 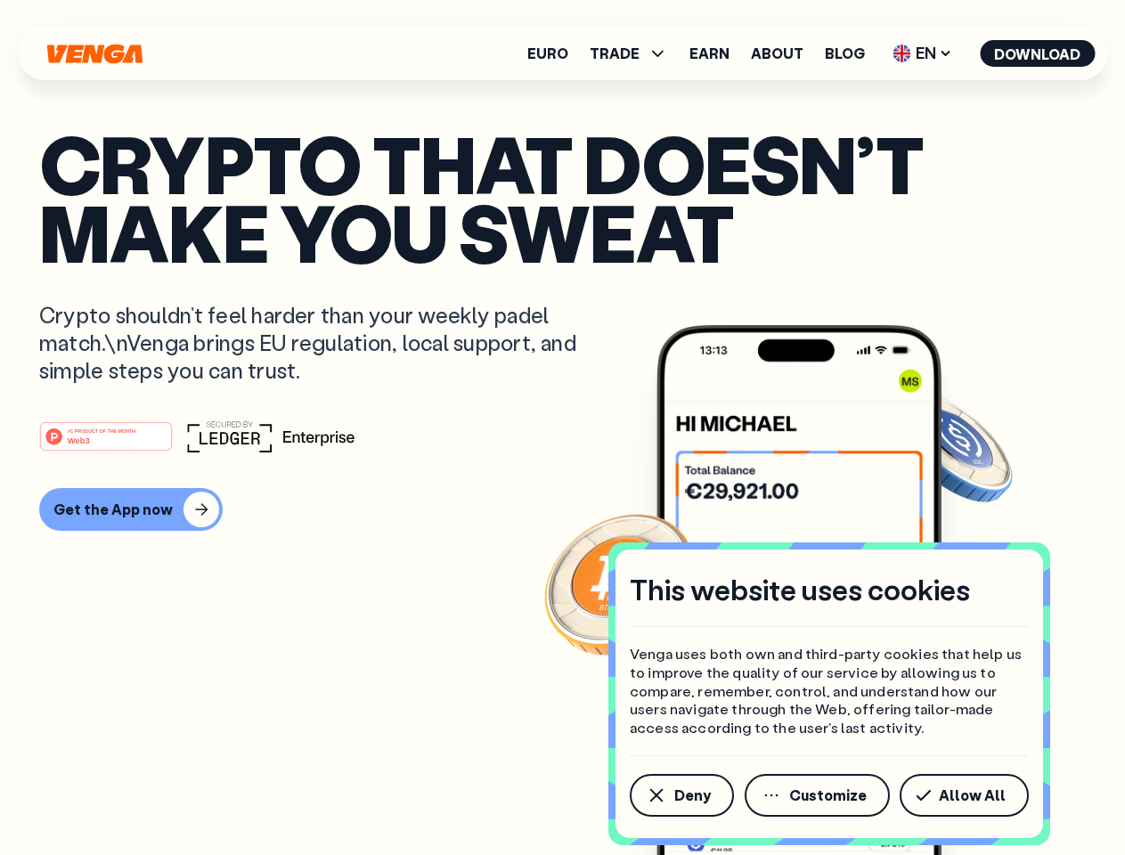 I want to click on a: Earn, so click(x=709, y=53).